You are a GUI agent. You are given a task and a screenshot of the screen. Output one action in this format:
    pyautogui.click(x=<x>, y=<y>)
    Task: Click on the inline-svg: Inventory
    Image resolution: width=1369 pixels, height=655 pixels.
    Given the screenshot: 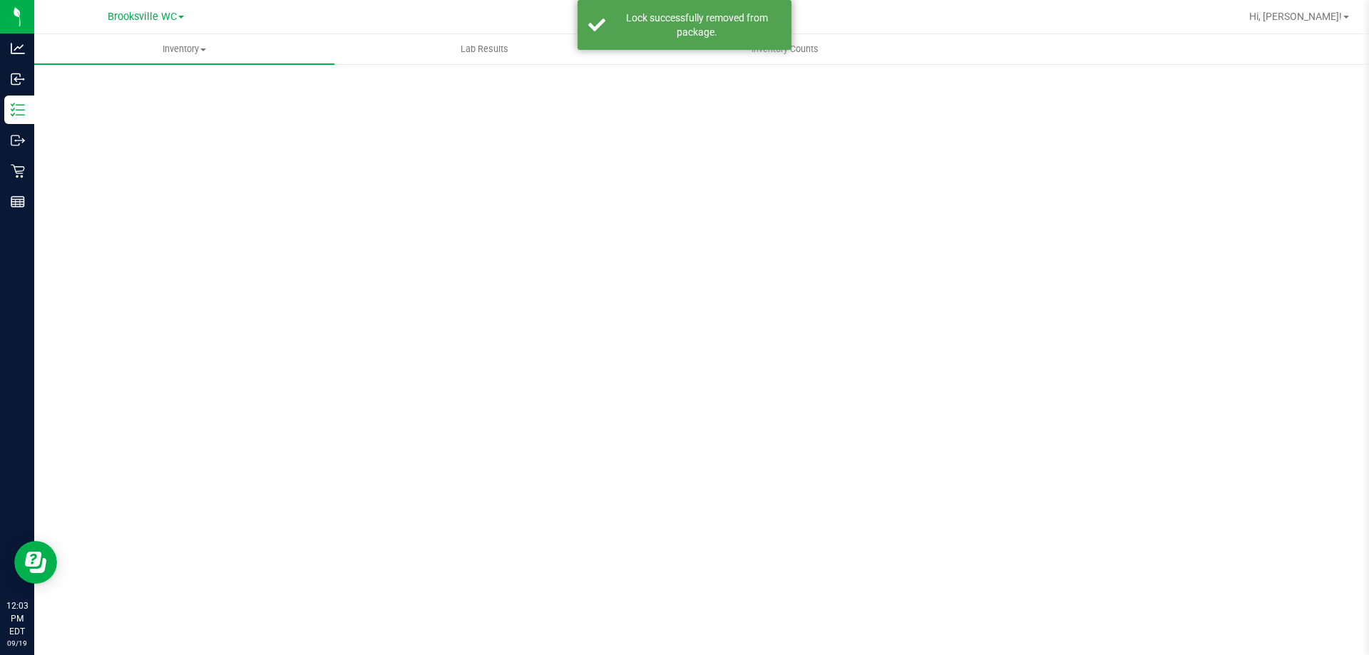 What is the action you would take?
    pyautogui.click(x=18, y=110)
    